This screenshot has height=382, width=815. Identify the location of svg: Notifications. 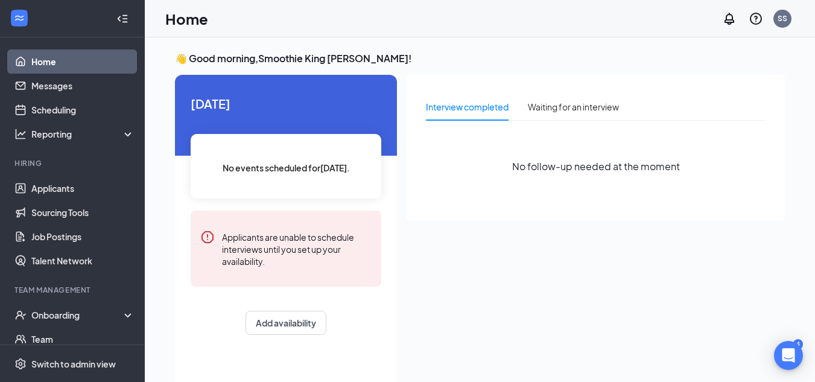
(730, 19).